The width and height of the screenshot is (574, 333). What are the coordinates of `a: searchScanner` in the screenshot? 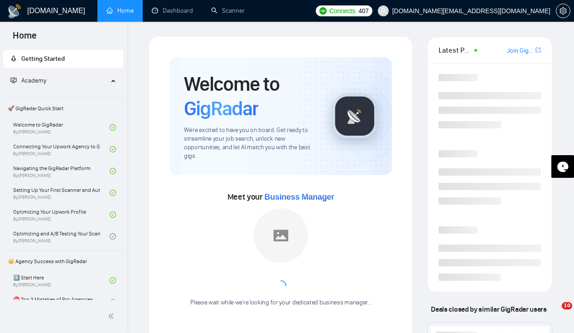 It's located at (228, 10).